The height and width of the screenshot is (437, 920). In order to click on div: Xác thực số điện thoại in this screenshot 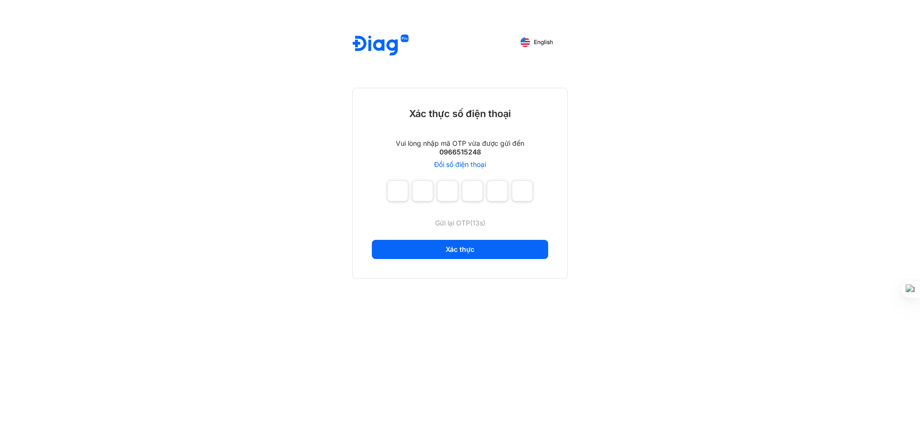, I will do `click(460, 114)`.